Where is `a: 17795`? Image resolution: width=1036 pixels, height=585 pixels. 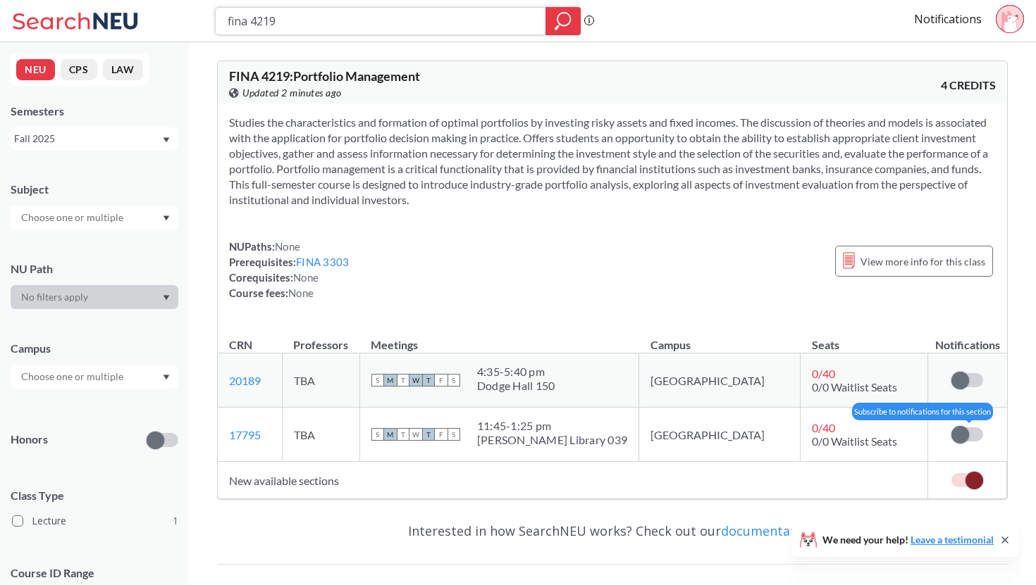 a: 17795 is located at coordinates (244, 435).